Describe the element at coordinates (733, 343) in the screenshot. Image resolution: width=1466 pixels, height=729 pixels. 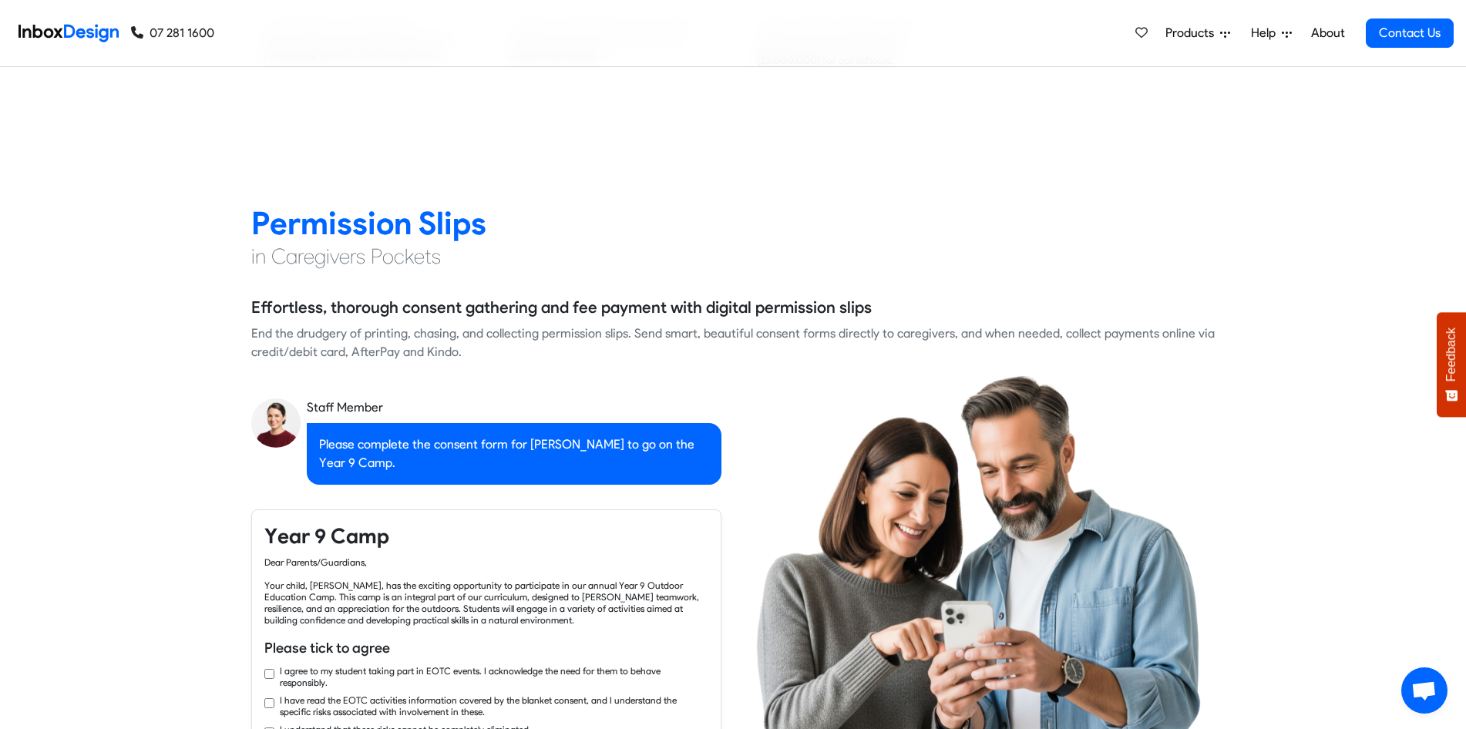
I see `div: End the drudgery of printing, chasing, and collecting permission slips. Send smart, beautiful con...` at that location.